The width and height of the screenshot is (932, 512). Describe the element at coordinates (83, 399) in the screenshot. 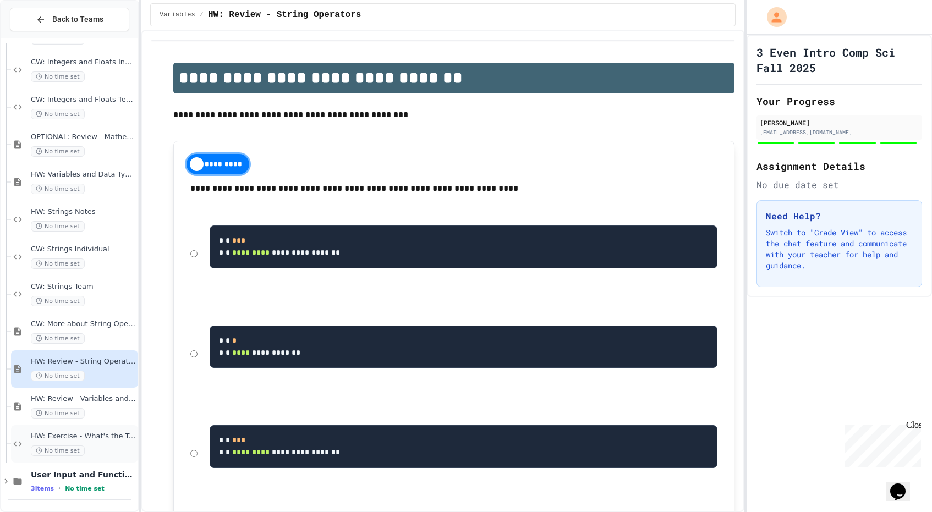

I see `span: HW: Review - Variables and Data Types` at that location.